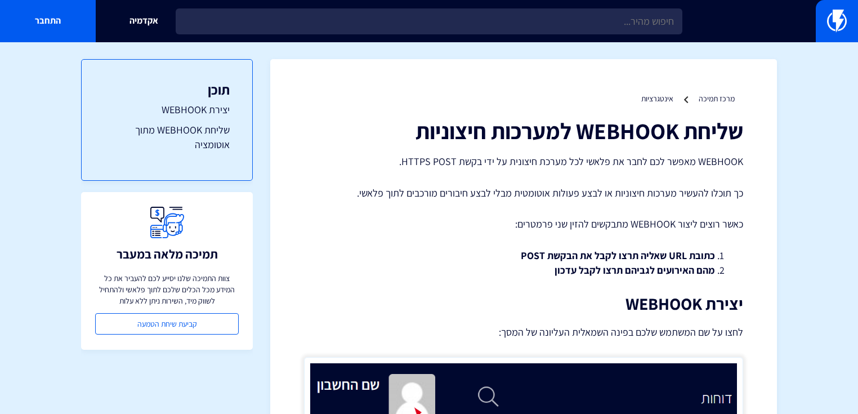 Image resolution: width=858 pixels, height=414 pixels. I want to click on a: אינטגרציות, so click(657, 99).